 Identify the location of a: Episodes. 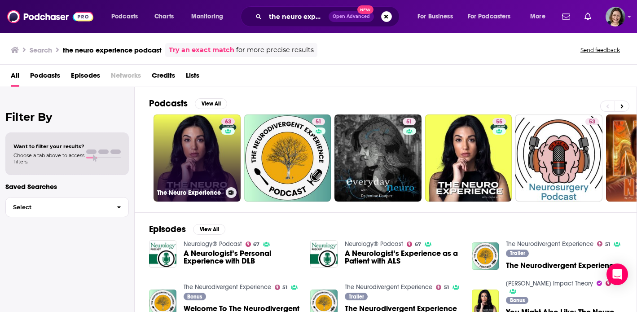
(85, 77).